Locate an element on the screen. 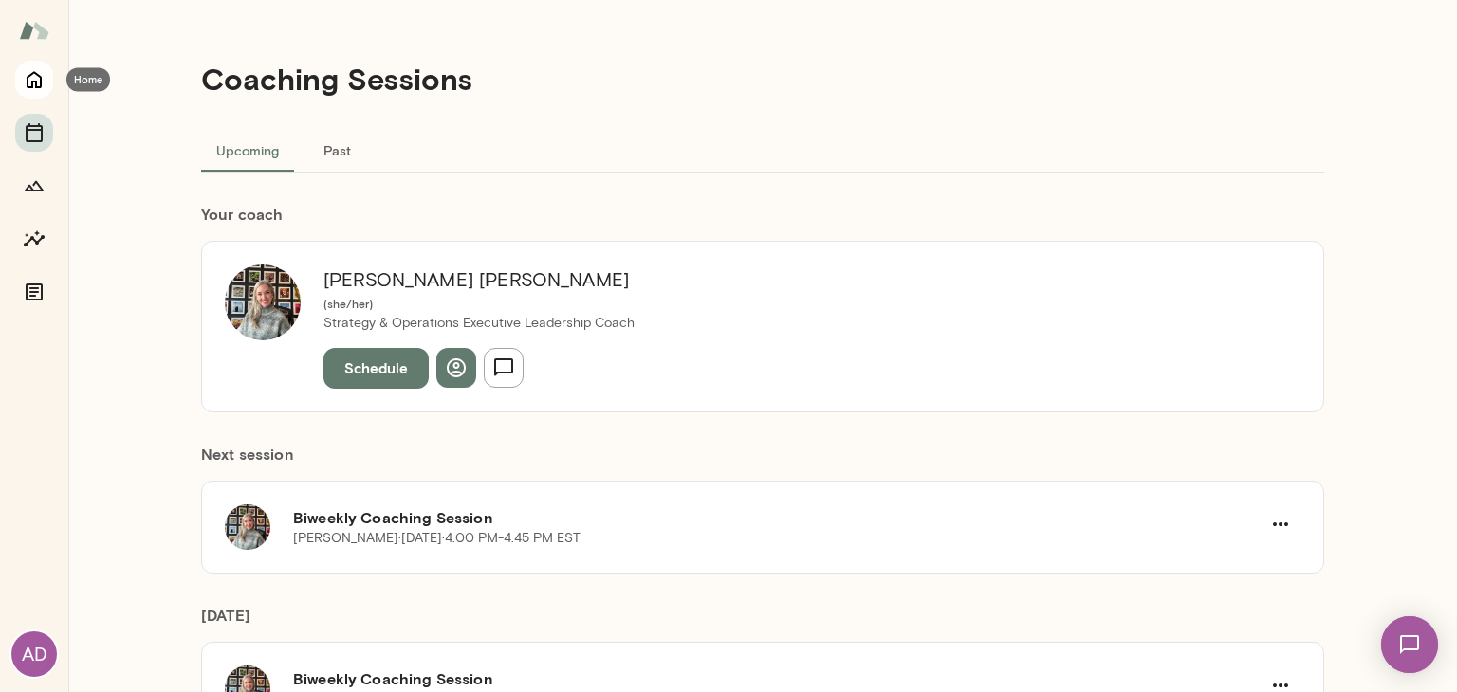  div: basic tabs example is located at coordinates (762, 150).